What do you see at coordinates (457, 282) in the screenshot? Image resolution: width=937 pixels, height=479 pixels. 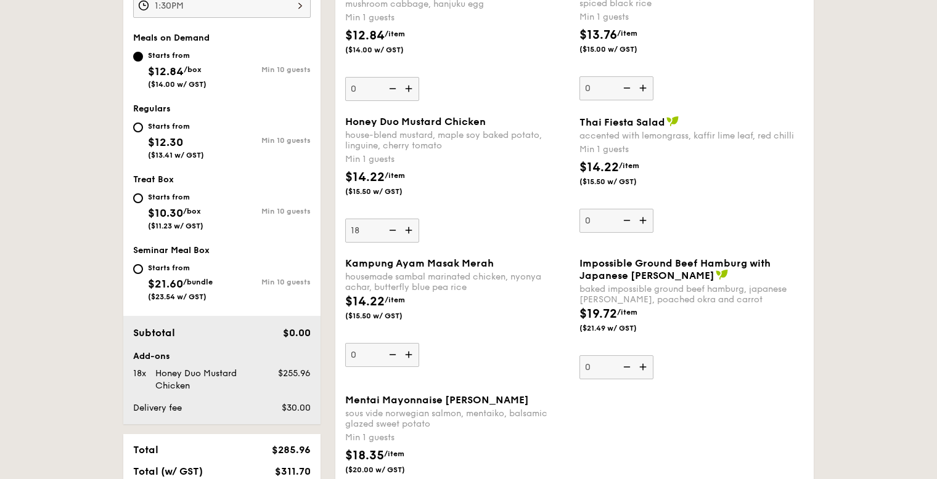 I see `div: housemade sambal marinated chicken, nyonya achar, butterfly blue pea rice` at bounding box center [457, 282].